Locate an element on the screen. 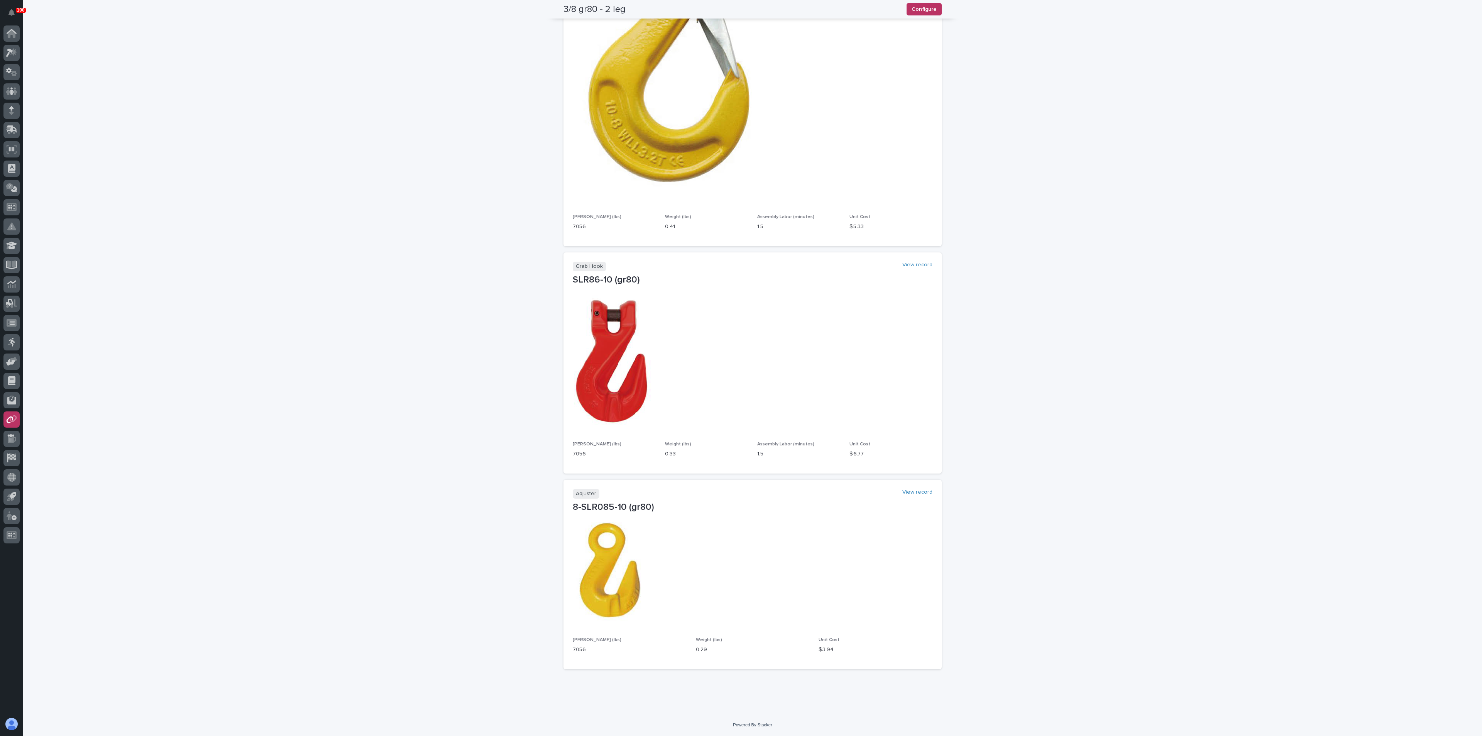 The image size is (1482, 736). button: Configure is located at coordinates (924, 9).